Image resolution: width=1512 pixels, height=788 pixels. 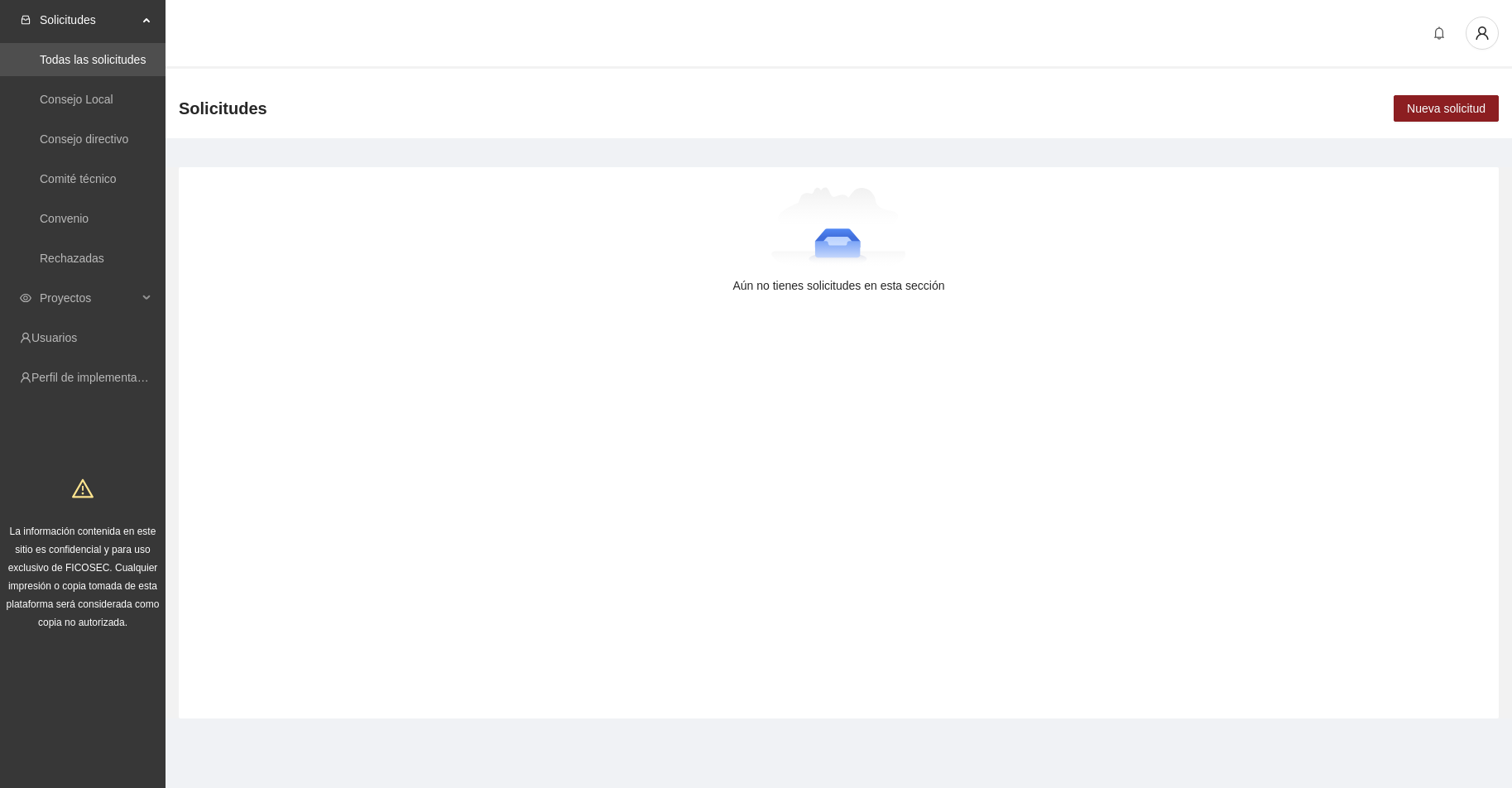 What do you see at coordinates (1440, 33) in the screenshot?
I see `span: bell` at bounding box center [1440, 33].